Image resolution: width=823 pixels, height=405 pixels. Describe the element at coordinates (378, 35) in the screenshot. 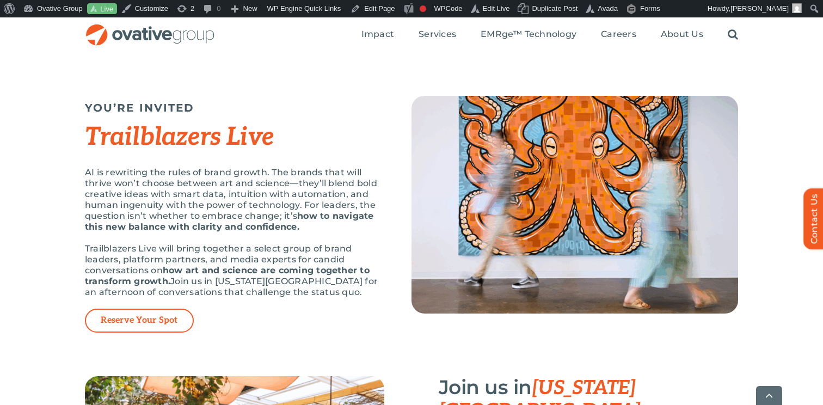

I see `a: Impact` at that location.